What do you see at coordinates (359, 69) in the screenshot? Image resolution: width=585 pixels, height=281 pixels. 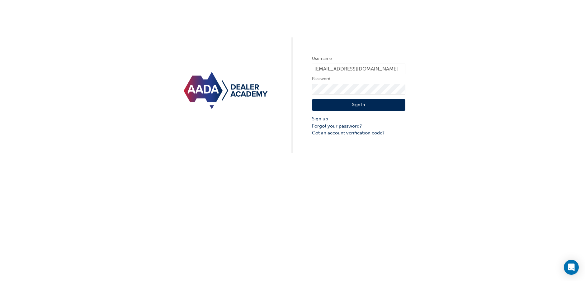 I see `input: Username` at bounding box center [359, 69].